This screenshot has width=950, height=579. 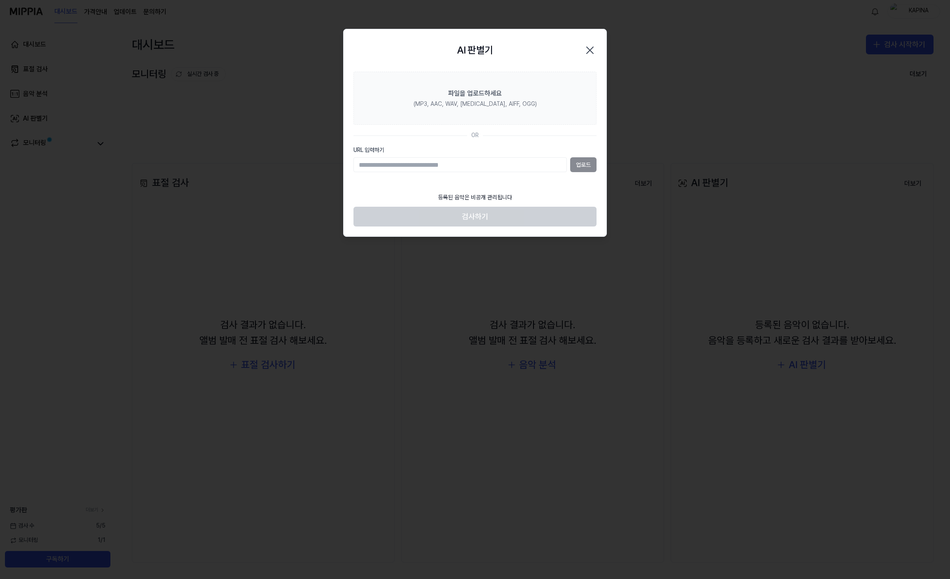 What do you see at coordinates (475, 94) in the screenshot?
I see `div: 파일을 업로드하세요` at bounding box center [475, 94].